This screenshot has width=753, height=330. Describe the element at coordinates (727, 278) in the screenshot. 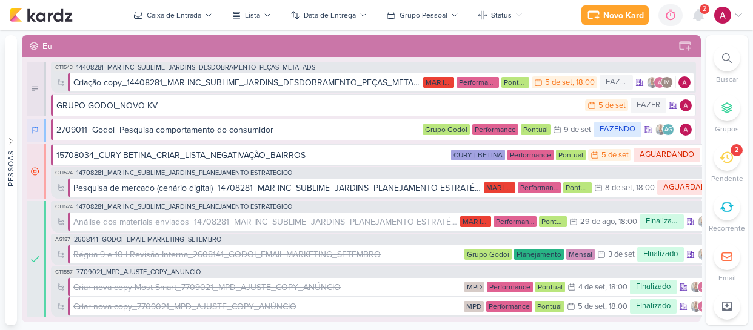

I see `p: Email` at that location.